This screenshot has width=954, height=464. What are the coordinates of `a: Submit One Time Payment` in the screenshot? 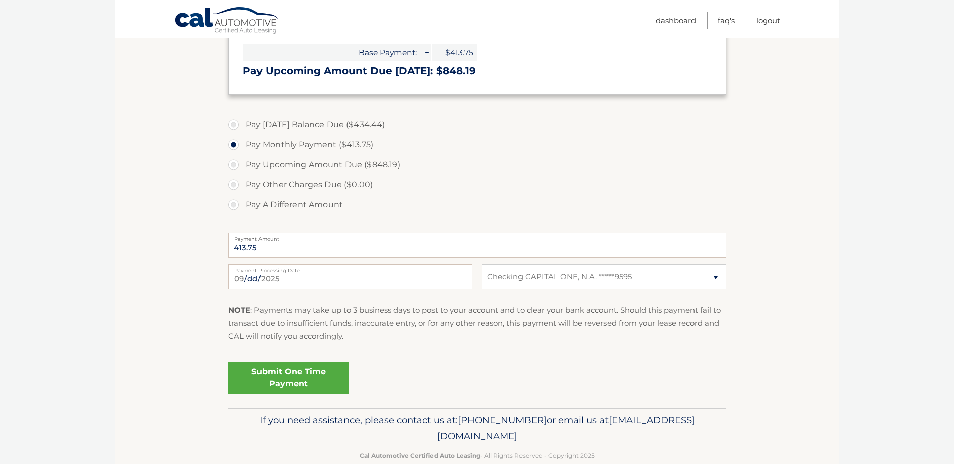 It's located at (289, 378).